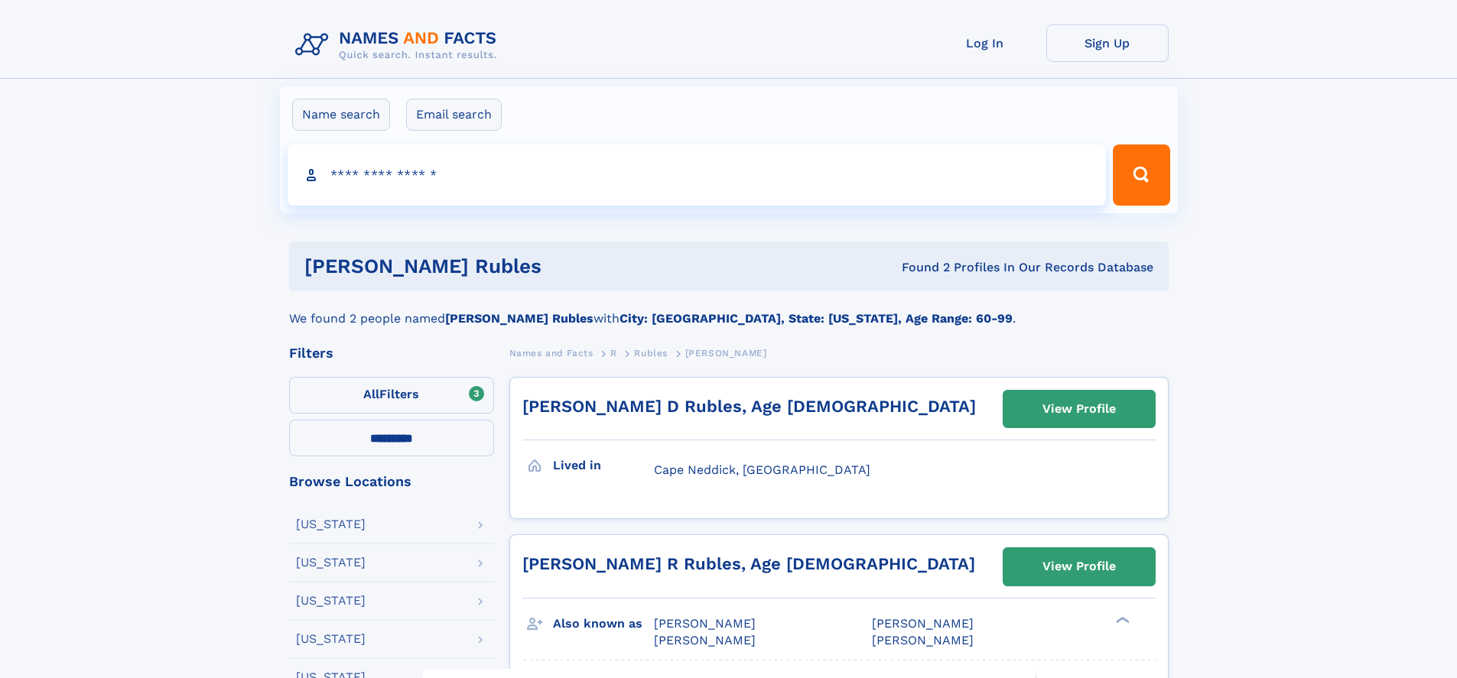 The image size is (1457, 678). Describe the element at coordinates (985, 43) in the screenshot. I see `a: Log In` at that location.